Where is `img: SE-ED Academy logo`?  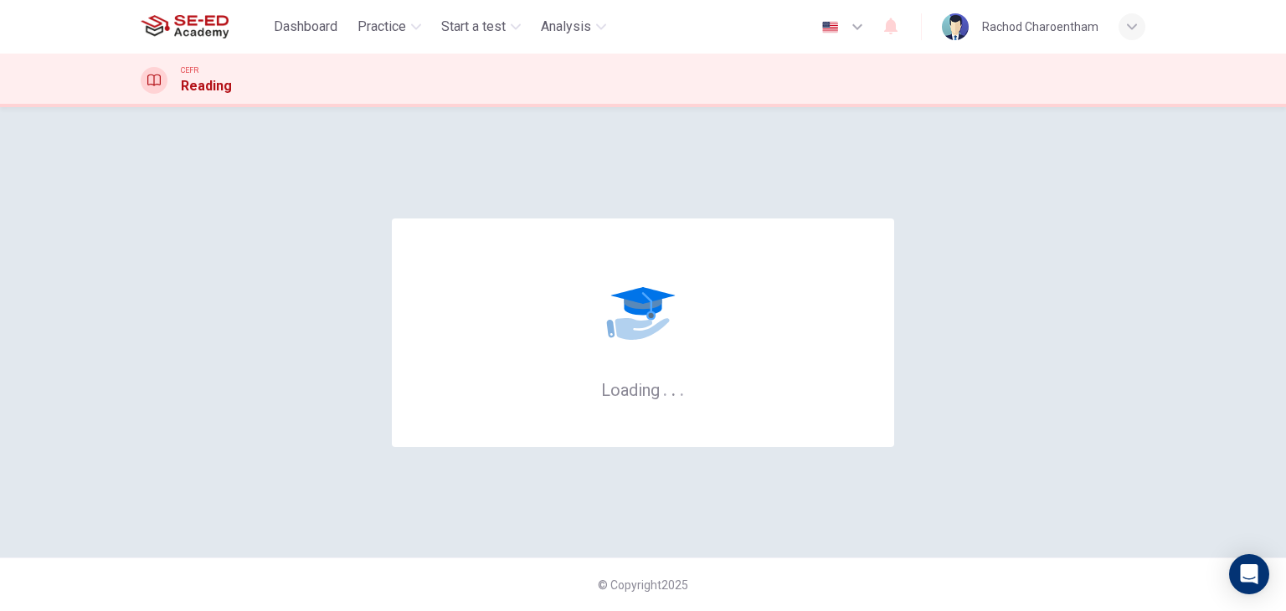 img: SE-ED Academy logo is located at coordinates (184, 27).